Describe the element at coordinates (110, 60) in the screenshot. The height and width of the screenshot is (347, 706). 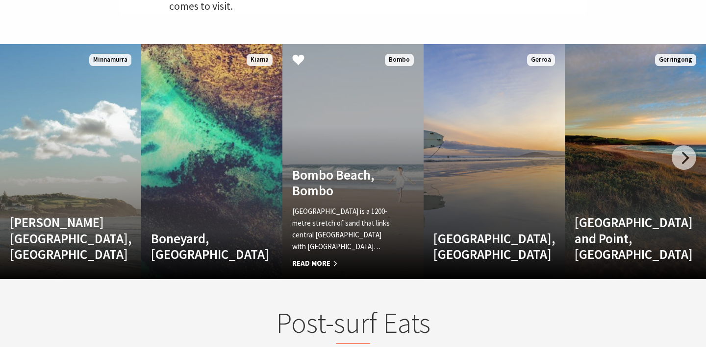
I see `span: Minnamurra` at that location.